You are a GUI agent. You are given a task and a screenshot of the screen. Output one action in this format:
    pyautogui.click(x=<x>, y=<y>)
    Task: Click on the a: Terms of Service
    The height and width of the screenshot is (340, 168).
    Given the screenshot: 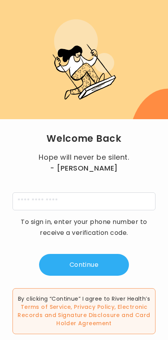 What is the action you would take?
    pyautogui.click(x=46, y=307)
    